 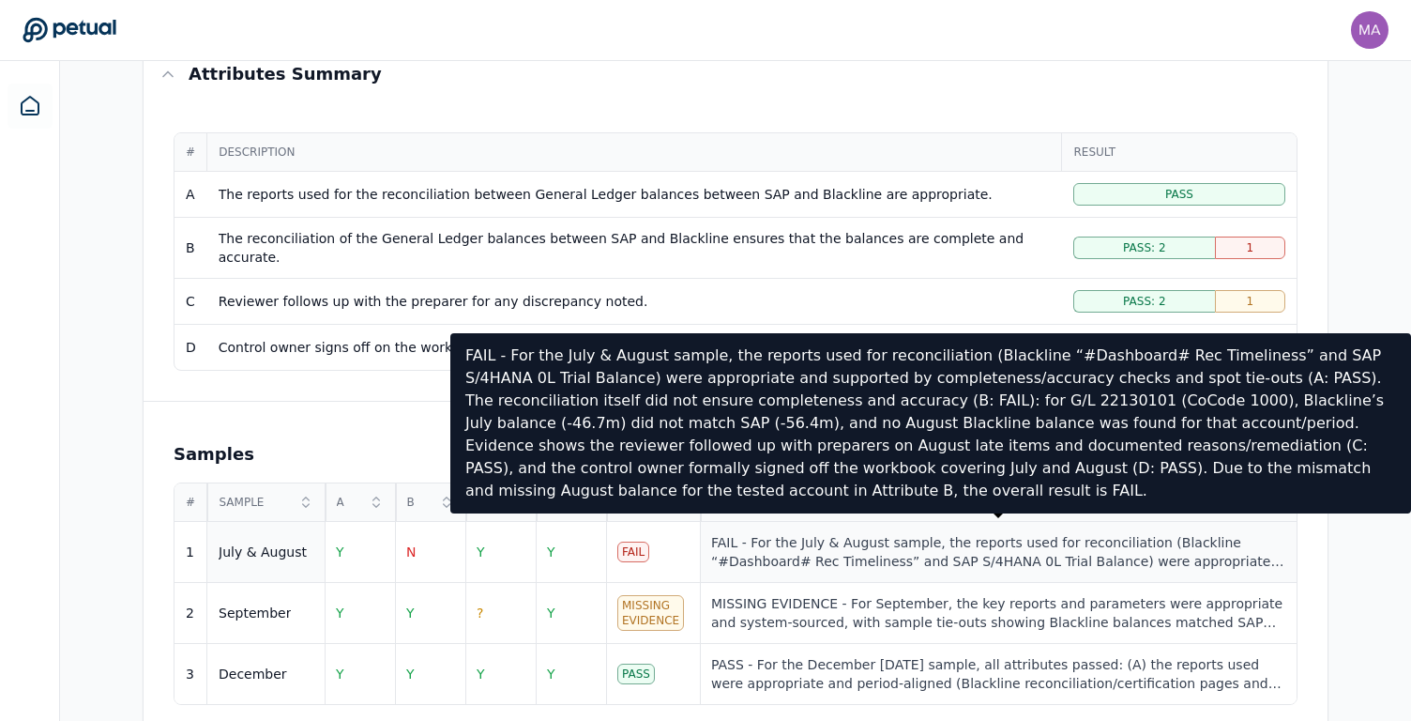 What do you see at coordinates (285, 74) in the screenshot?
I see `h3: Attributes summary` at bounding box center [285, 74].